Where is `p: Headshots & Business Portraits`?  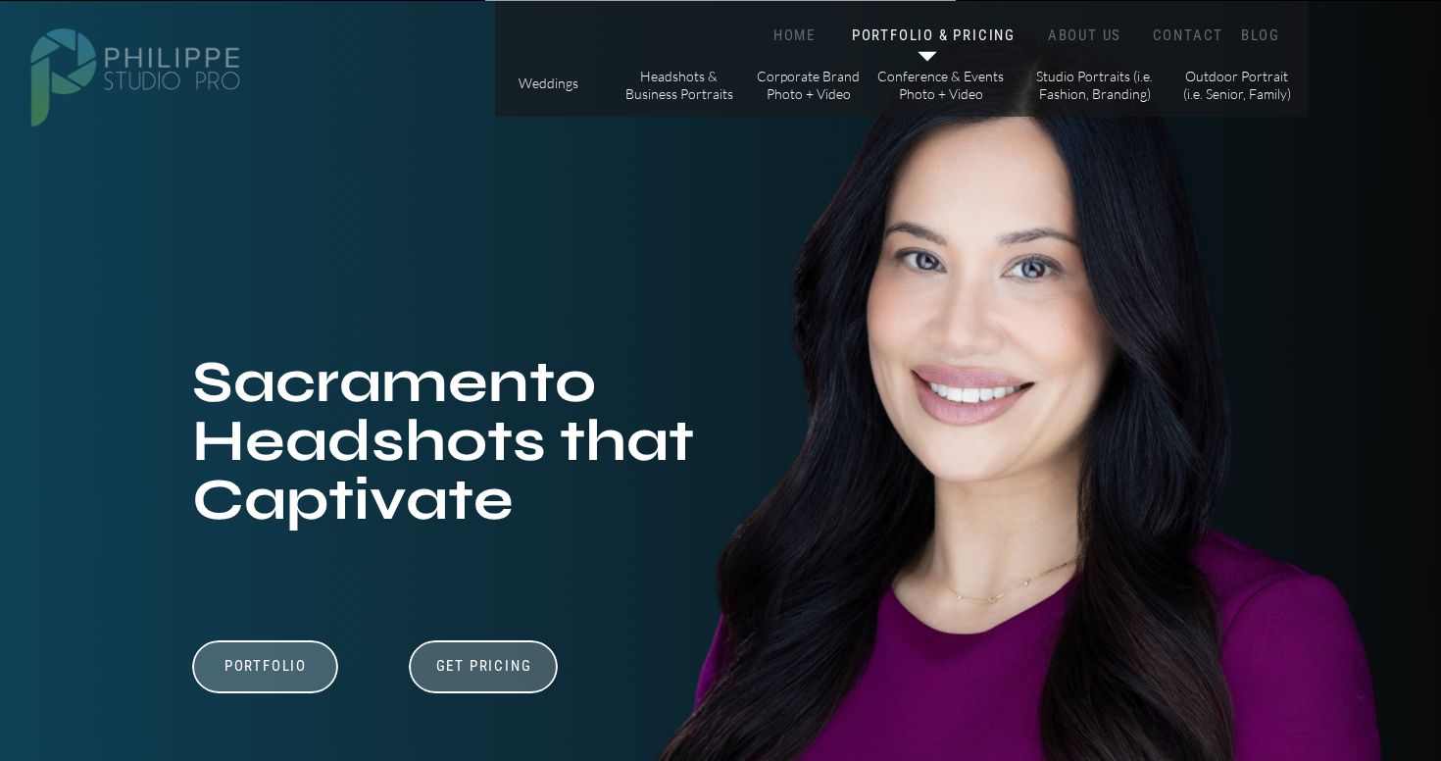 p: Headshots & Business Portraits is located at coordinates (678, 84).